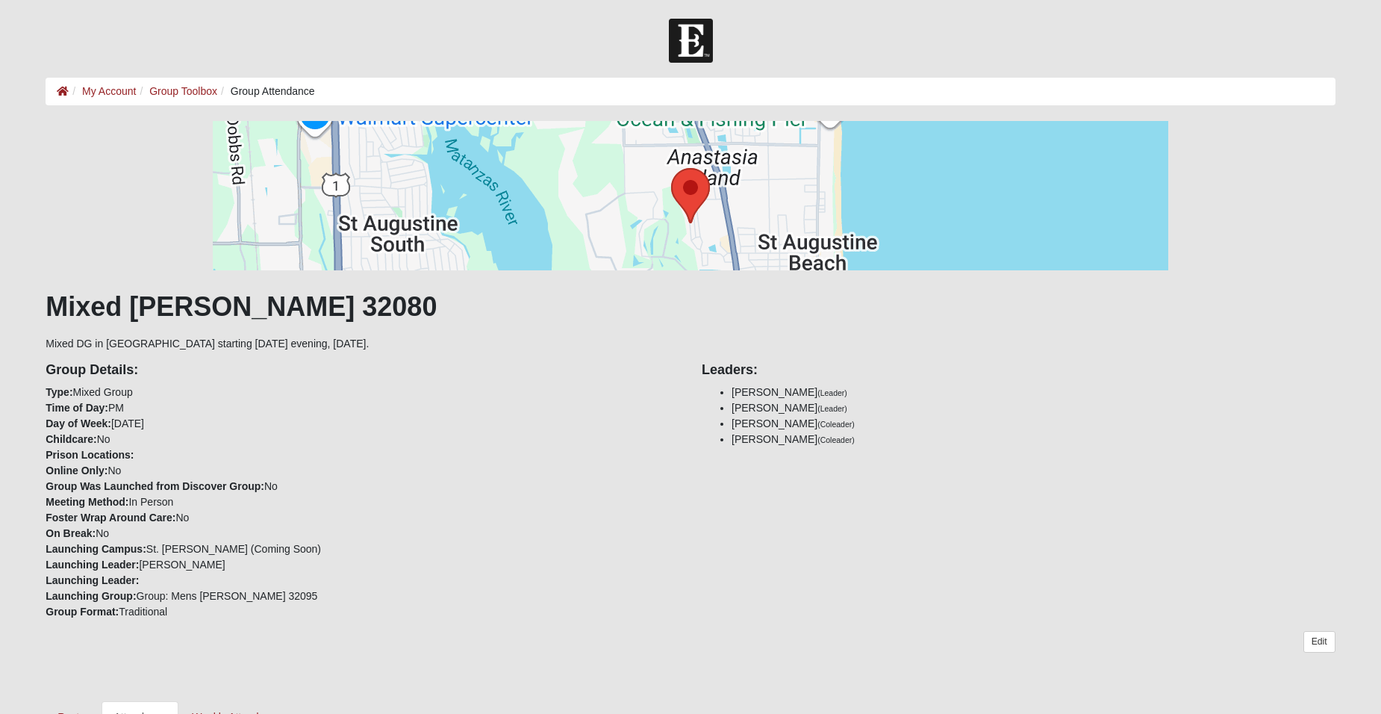 Image resolution: width=1381 pixels, height=714 pixels. What do you see at coordinates (96, 549) in the screenshot?
I see `strong: Launching Campus:` at bounding box center [96, 549].